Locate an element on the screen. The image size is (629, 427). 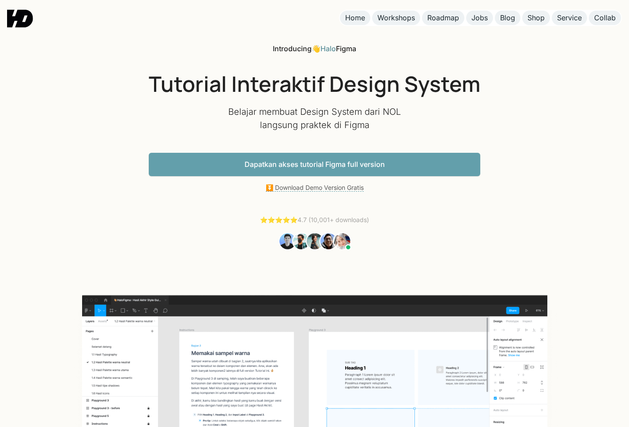
a: Shop is located at coordinates (536, 18).